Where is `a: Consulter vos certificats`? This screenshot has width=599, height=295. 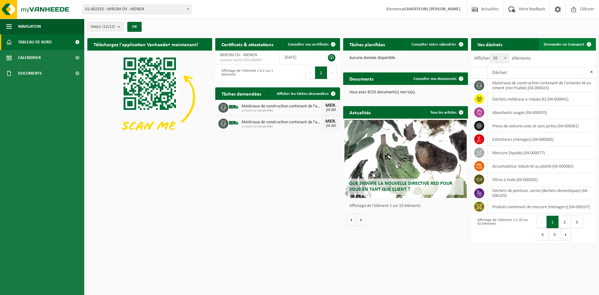
a: Consulter vos certificats is located at coordinates (311, 44).